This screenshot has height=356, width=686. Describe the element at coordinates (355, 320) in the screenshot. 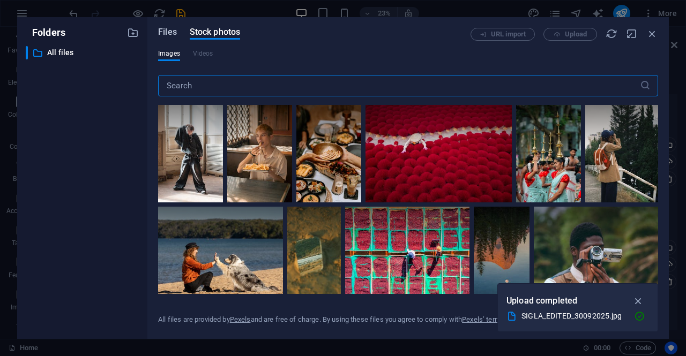

I see `div: All files are provided by and are free of charge. By using these files you agree to comply with .` at that location.